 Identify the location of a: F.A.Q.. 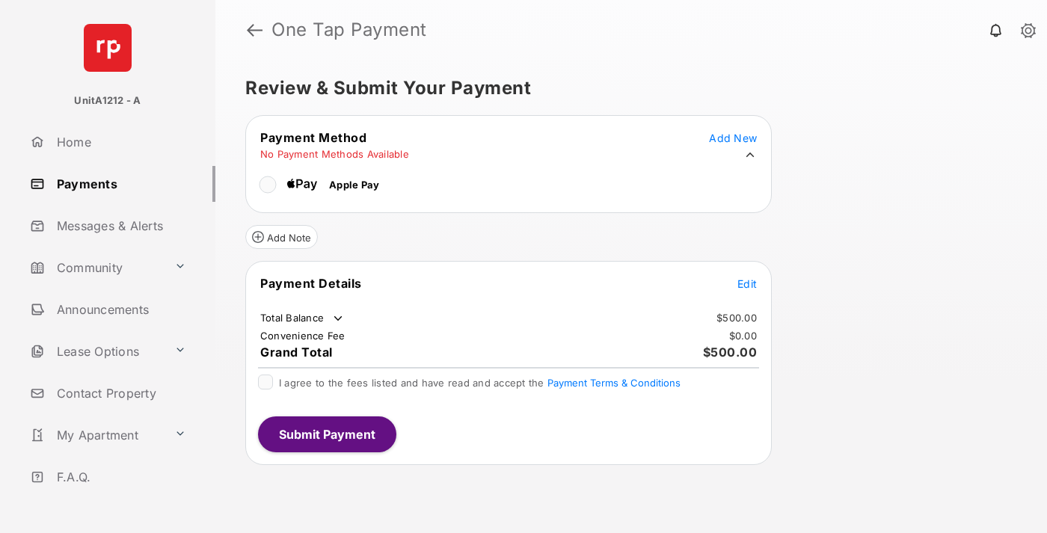
(120, 477).